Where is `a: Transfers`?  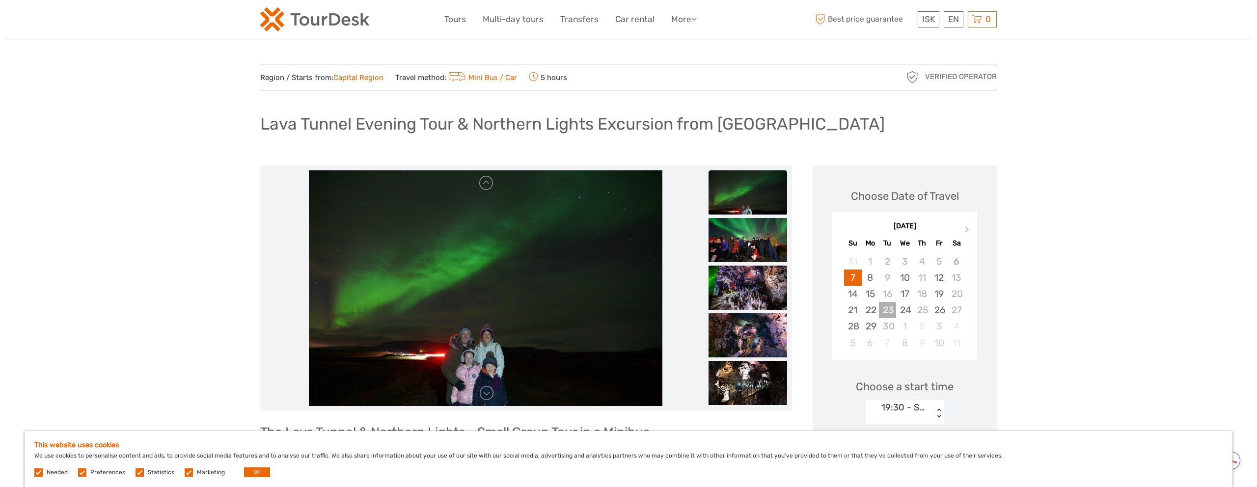
a: Transfers is located at coordinates (579, 19).